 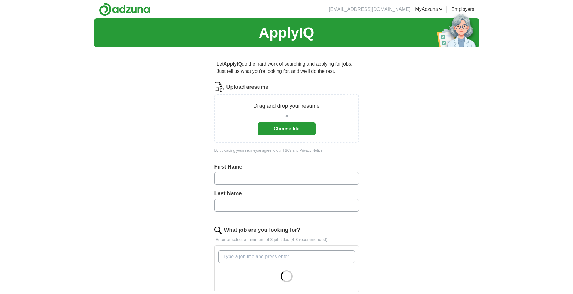 I want to click on h1: ApplyIQ, so click(x=286, y=33).